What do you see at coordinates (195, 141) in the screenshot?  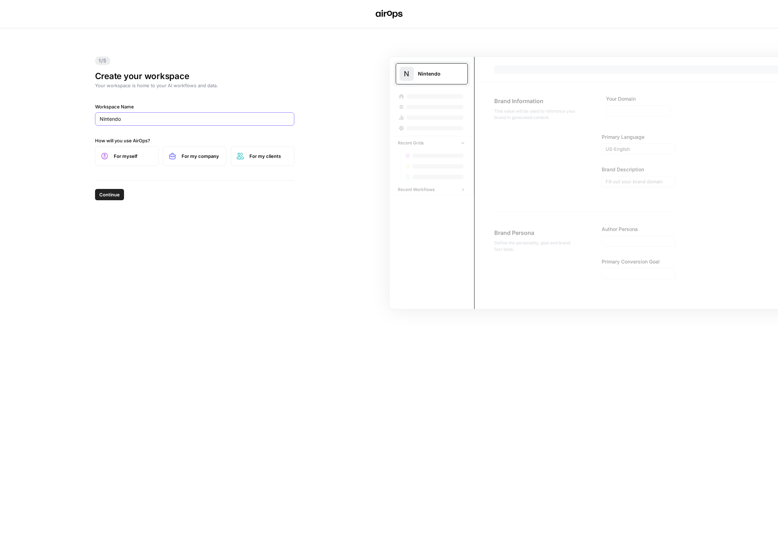 I see `label: How will you use AirOps?` at bounding box center [195, 141].